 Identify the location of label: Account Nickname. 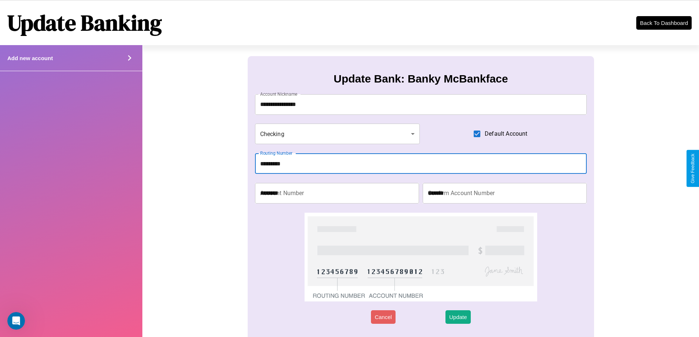
(279, 94).